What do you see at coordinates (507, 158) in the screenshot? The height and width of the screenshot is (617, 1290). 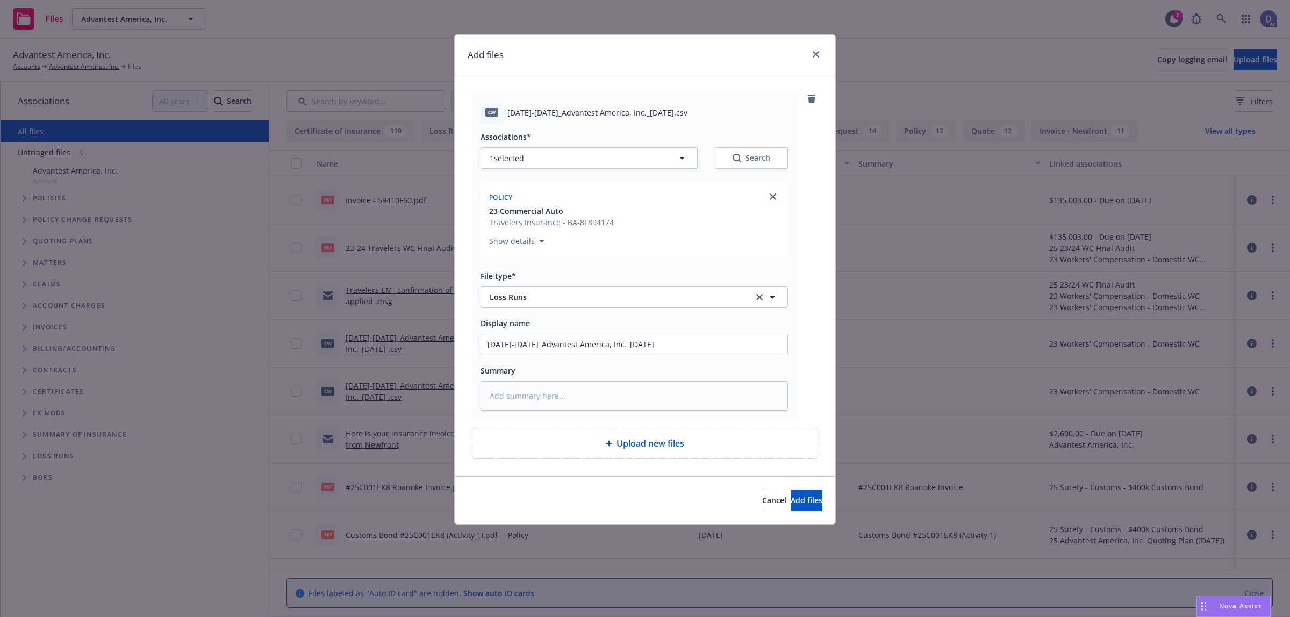 I see `span: 1 selected` at bounding box center [507, 158].